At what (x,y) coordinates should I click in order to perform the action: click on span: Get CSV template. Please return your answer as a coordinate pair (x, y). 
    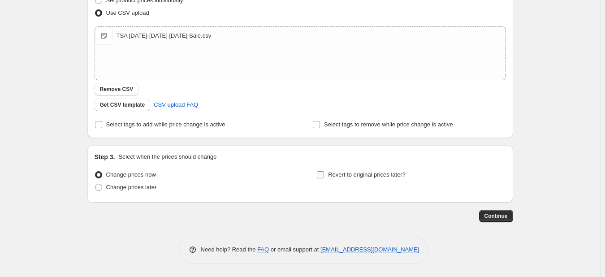
    Looking at the image, I should click on (122, 105).